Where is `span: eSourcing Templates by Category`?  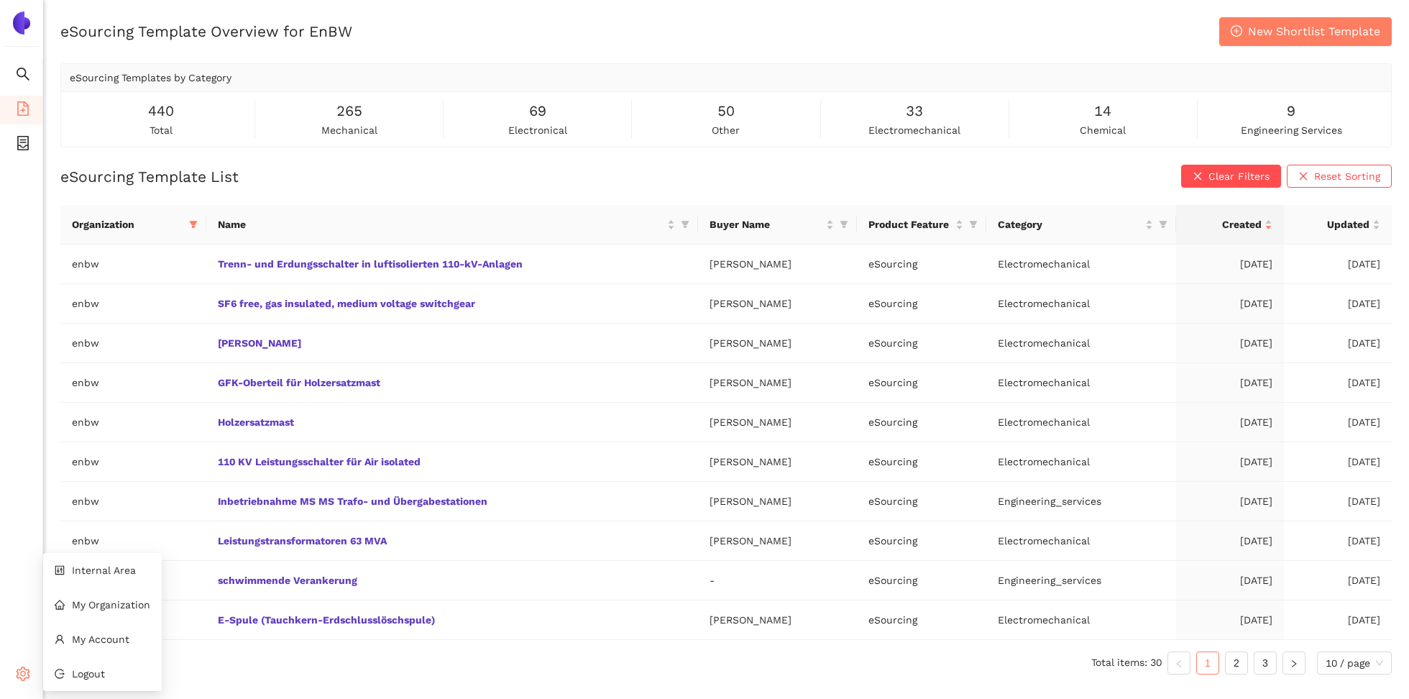
span: eSourcing Templates by Category is located at coordinates (150, 78).